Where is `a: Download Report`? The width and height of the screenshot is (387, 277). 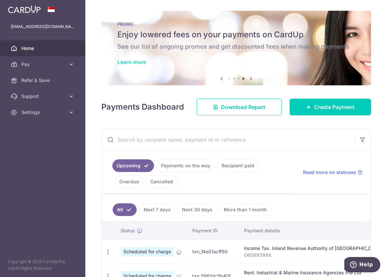 a: Download Report is located at coordinates (239, 107).